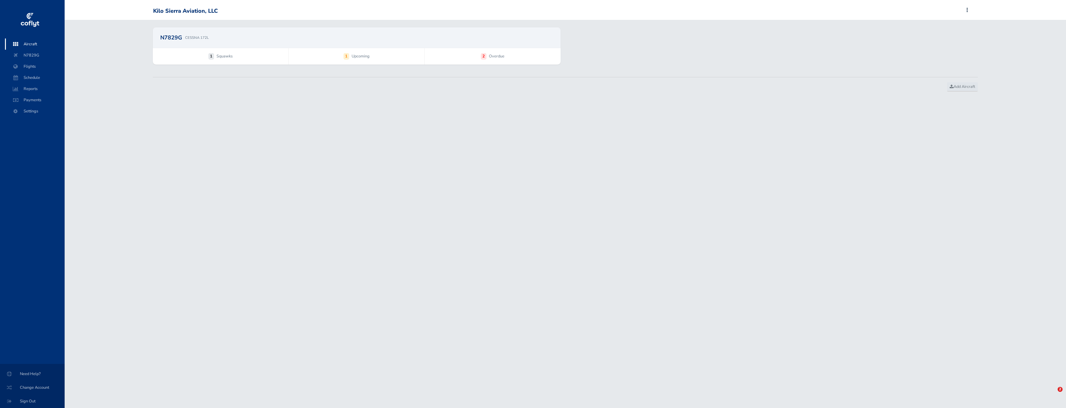  What do you see at coordinates (35, 44) in the screenshot?
I see `span: Aircraft` at bounding box center [35, 44].